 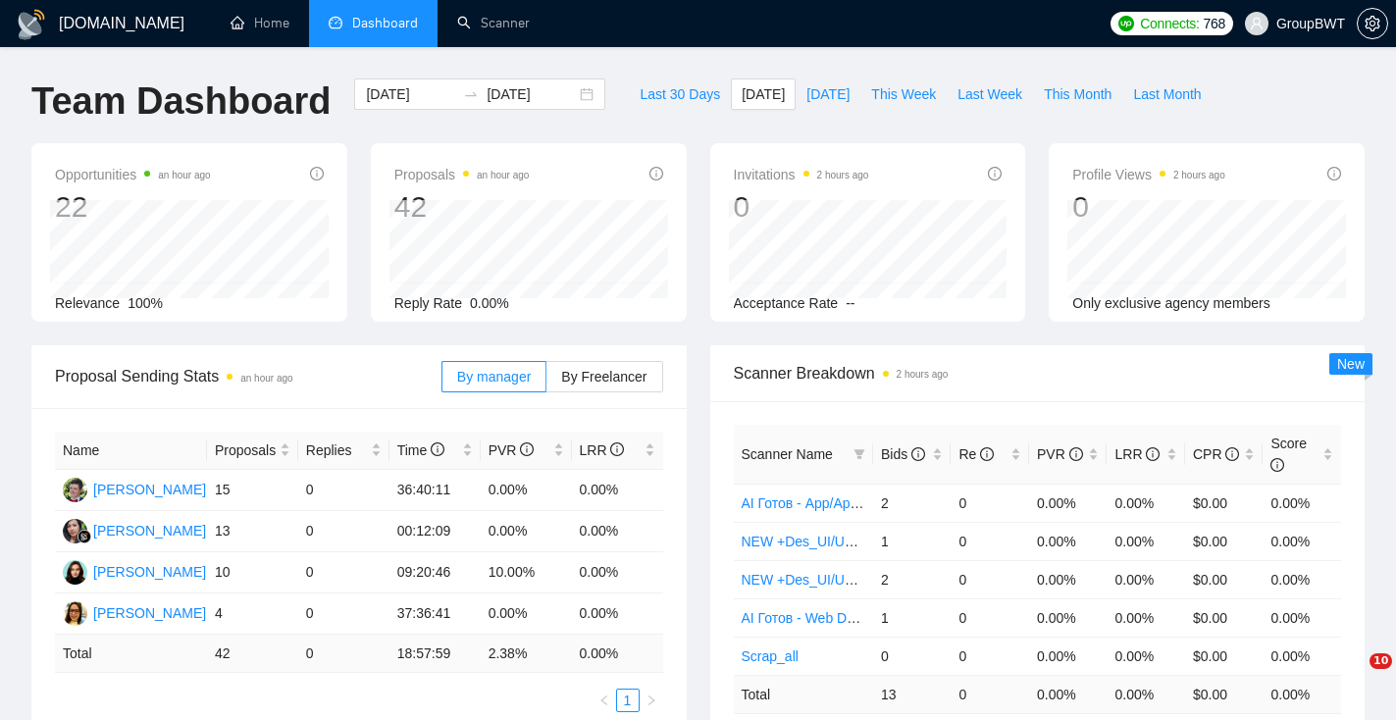 I want to click on td: 10.00%, so click(x=526, y=573).